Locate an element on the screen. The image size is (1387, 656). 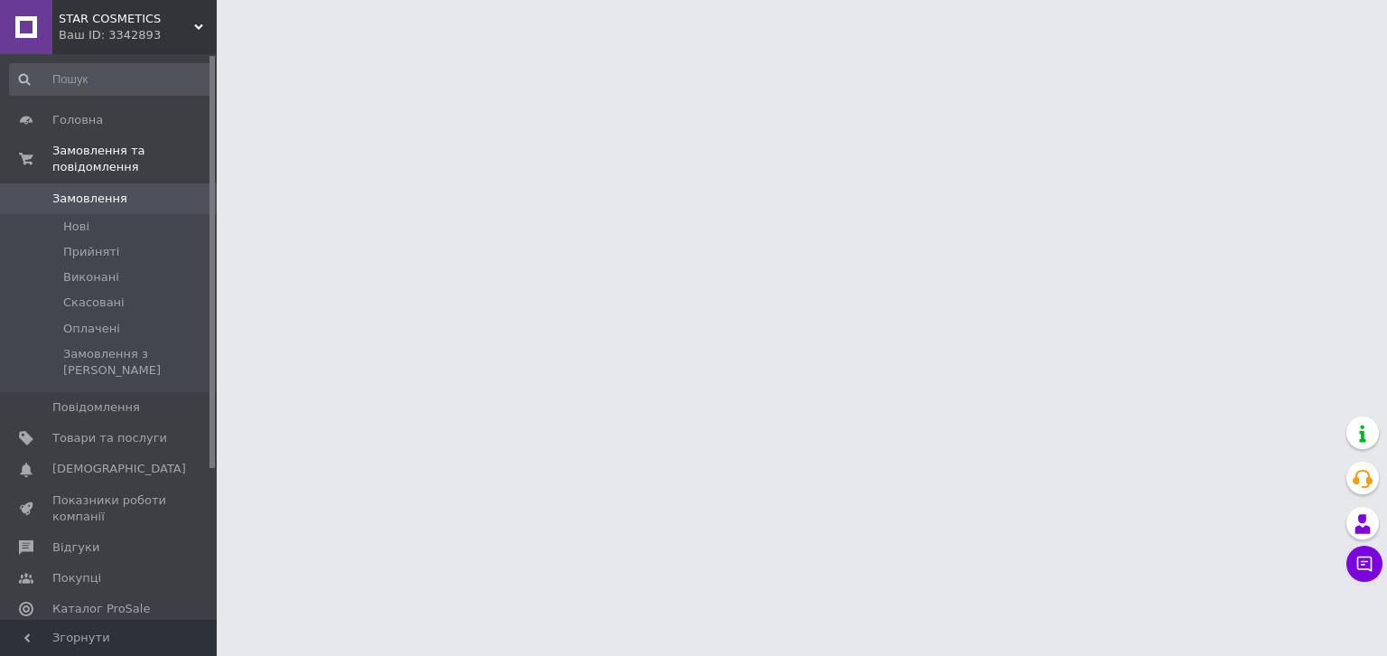
span: Замовлення is located at coordinates (89, 199).